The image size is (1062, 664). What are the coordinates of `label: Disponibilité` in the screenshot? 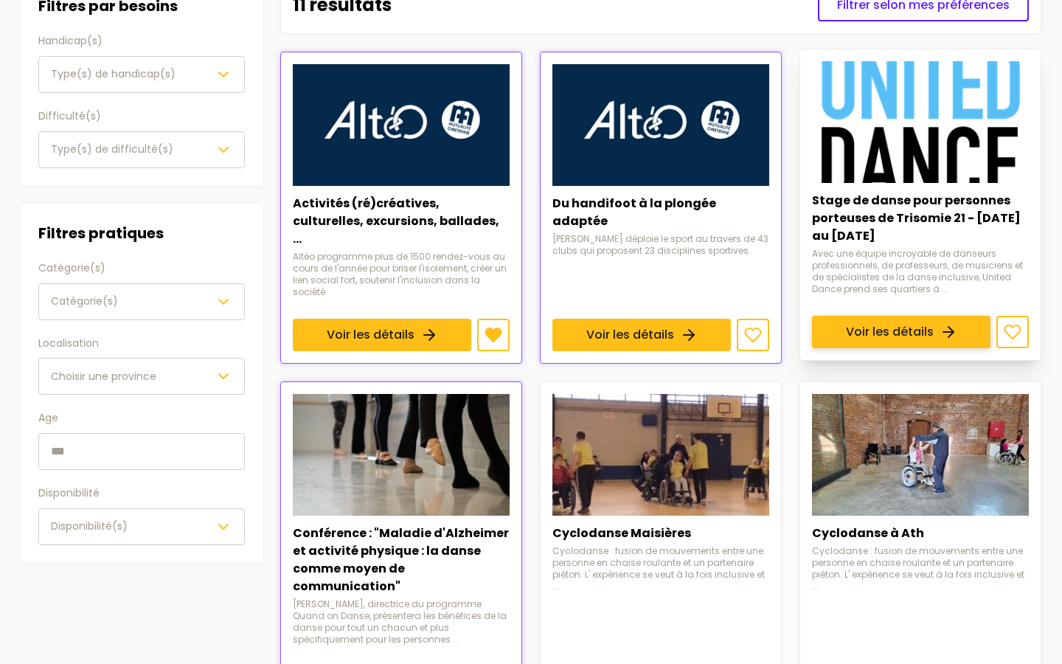 It's located at (142, 493).